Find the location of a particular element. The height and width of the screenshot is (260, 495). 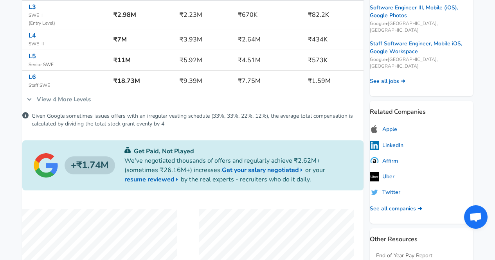

img: svg+xml;base64,PHN2ZyB4bWxucz0iaHR0cDovL3d3dy53My5vcmcvMjAwMC9zdmciIGZpbGw9IiMwYzU0NjAiIHZpZXdCb3... is located at coordinates (128, 150).